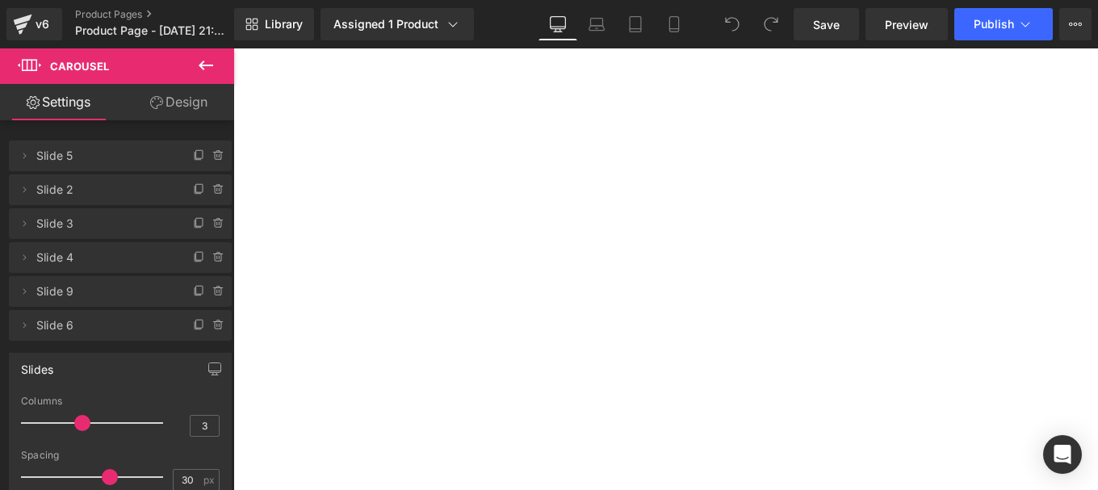  Describe the element at coordinates (826, 24) in the screenshot. I see `span: Save` at that location.